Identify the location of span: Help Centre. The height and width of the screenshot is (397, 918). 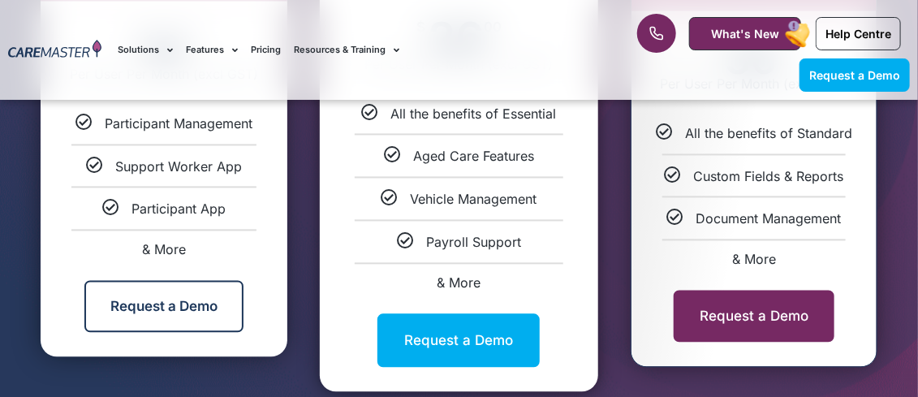
(858, 33).